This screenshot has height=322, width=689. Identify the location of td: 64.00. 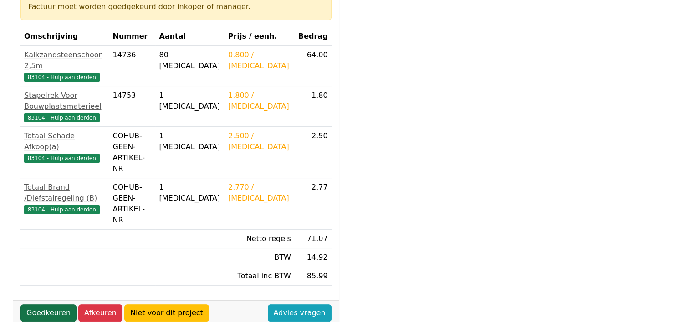
(313, 66).